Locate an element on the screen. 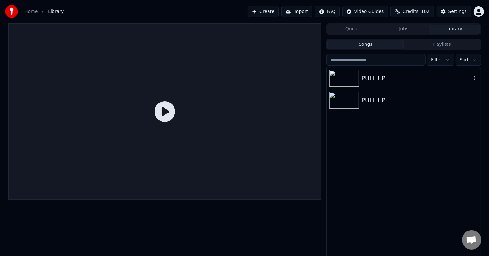 The height and width of the screenshot is (256, 489). button: Settings is located at coordinates (453, 12).